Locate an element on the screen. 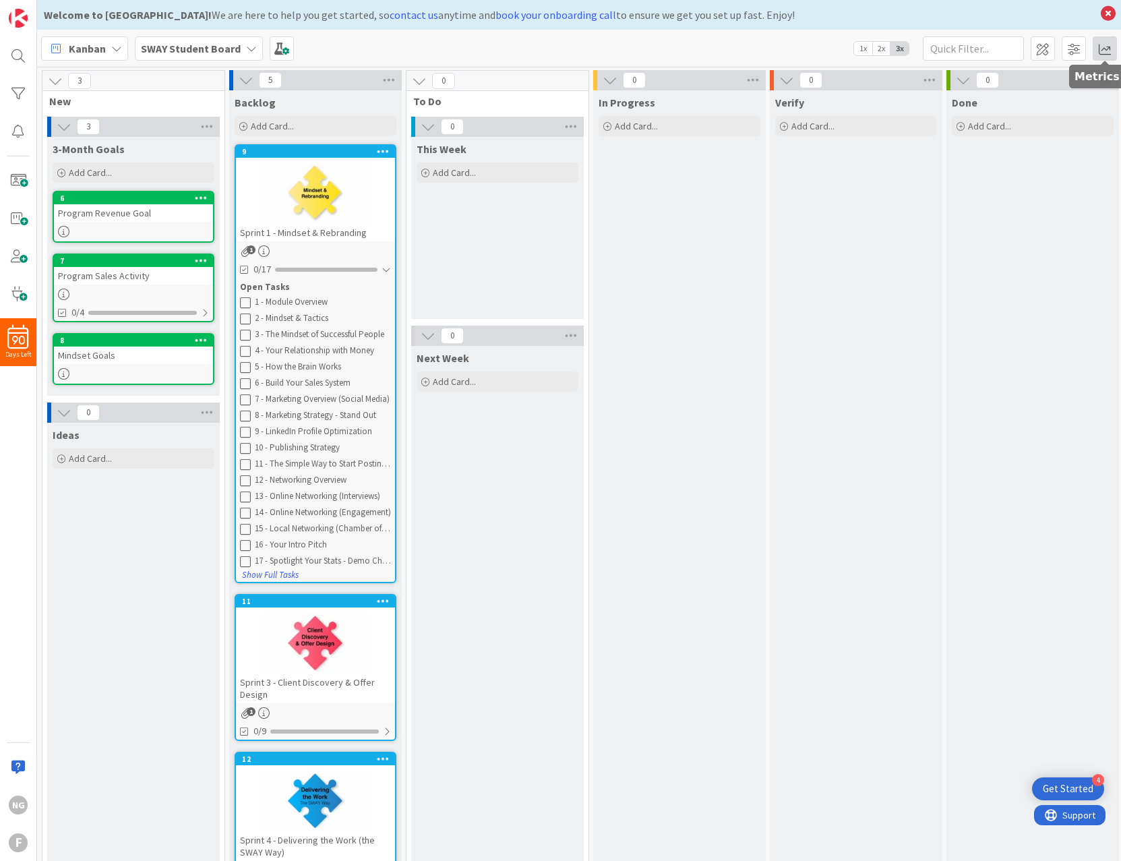  div: We are here to help you get started, so anytime and to ensure we get you set up fast. Enjoy! is located at coordinates (569, 15).